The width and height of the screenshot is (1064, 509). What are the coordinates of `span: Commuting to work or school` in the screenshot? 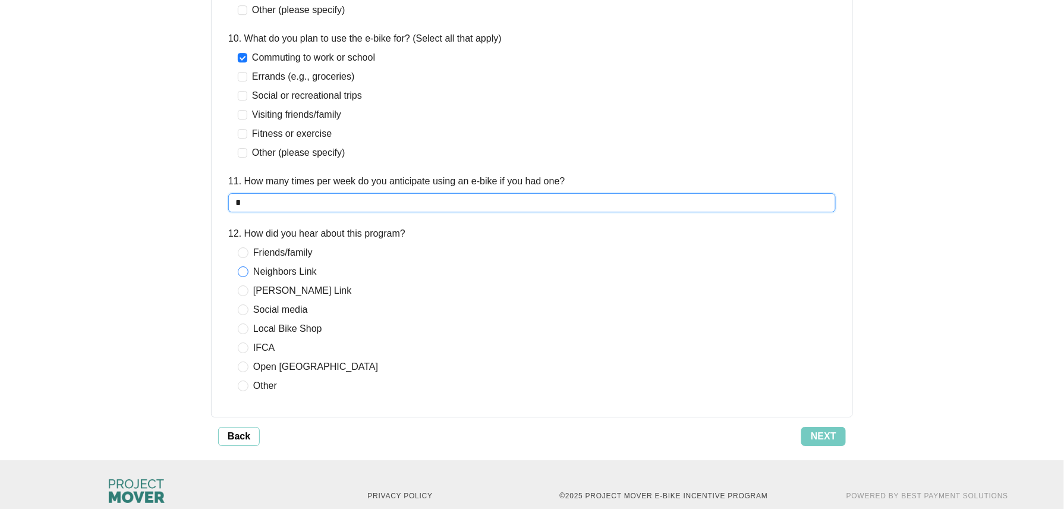 It's located at (313, 58).